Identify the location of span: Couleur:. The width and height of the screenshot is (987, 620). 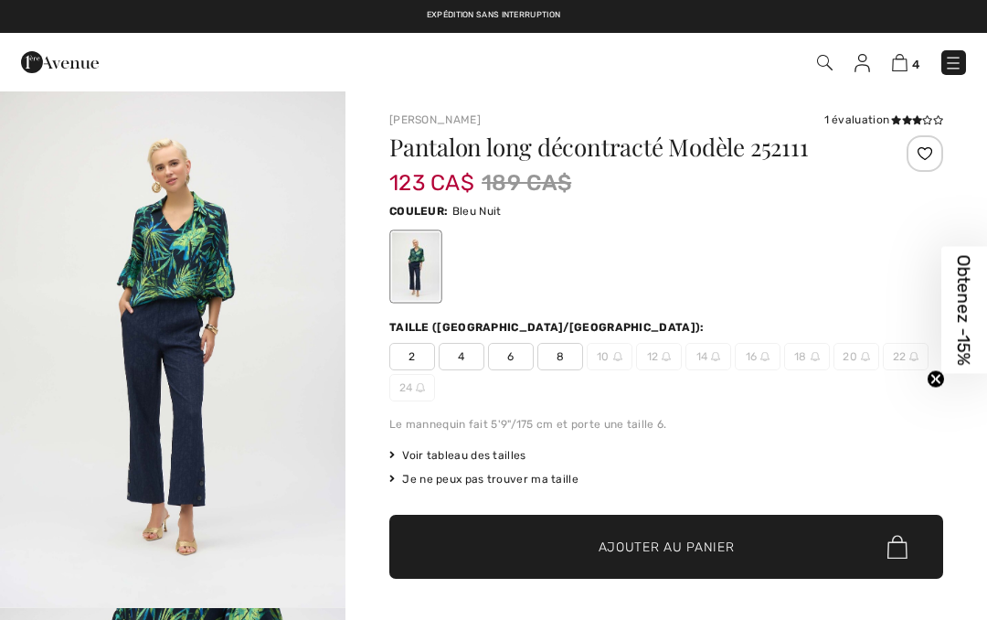
(419, 211).